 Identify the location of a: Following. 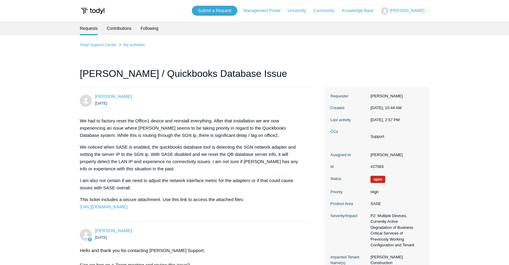
(149, 28).